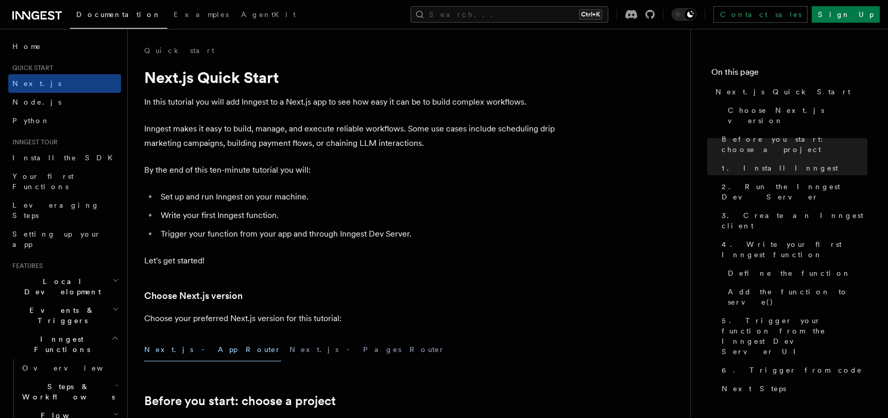 The image size is (888, 418). What do you see at coordinates (27, 46) in the screenshot?
I see `span: Home` at bounding box center [27, 46].